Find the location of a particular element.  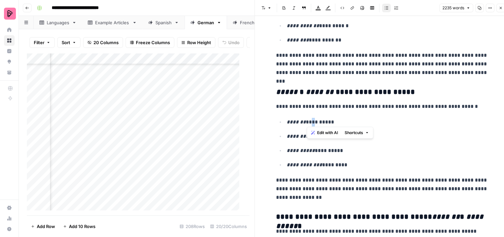

a: Usage is located at coordinates (9, 218).